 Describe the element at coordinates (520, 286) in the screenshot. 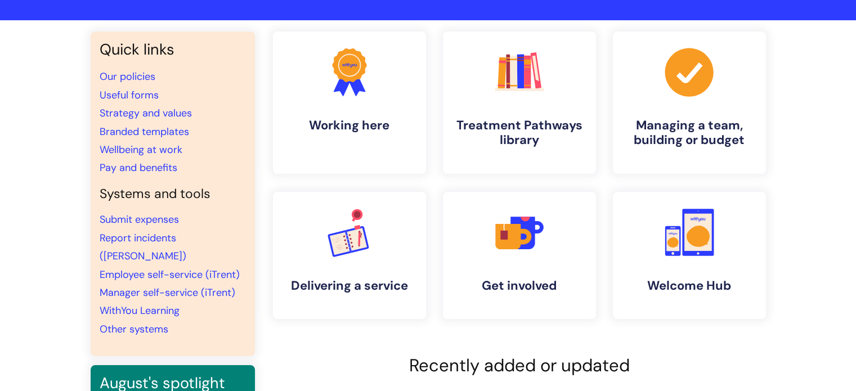

I see `h4: Get involved` at that location.